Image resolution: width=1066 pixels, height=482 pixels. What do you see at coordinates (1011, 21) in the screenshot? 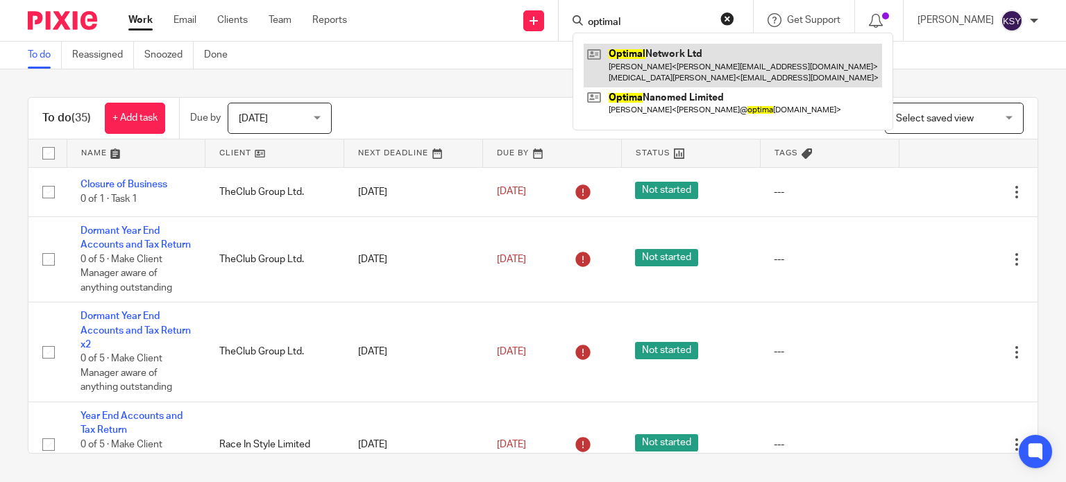
I see `img: svg%3E` at bounding box center [1011, 21].